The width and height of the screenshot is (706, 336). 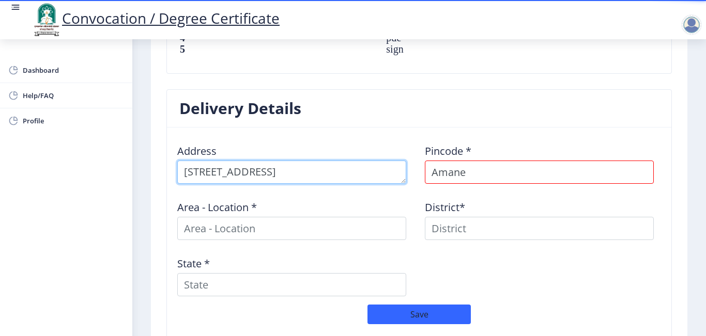 I want to click on input: District, so click(x=539, y=228).